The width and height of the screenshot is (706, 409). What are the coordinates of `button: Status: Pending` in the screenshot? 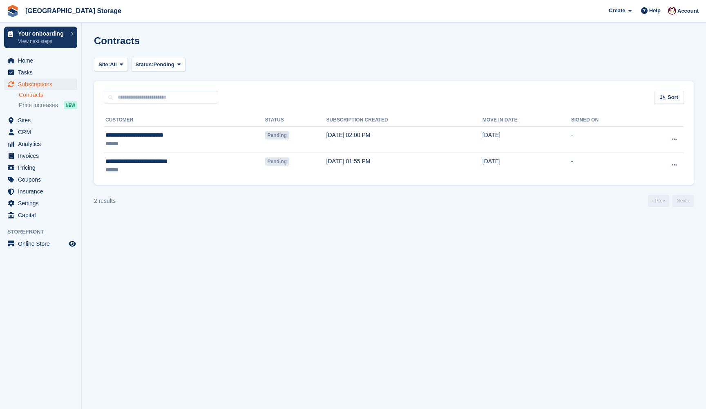 It's located at (158, 64).